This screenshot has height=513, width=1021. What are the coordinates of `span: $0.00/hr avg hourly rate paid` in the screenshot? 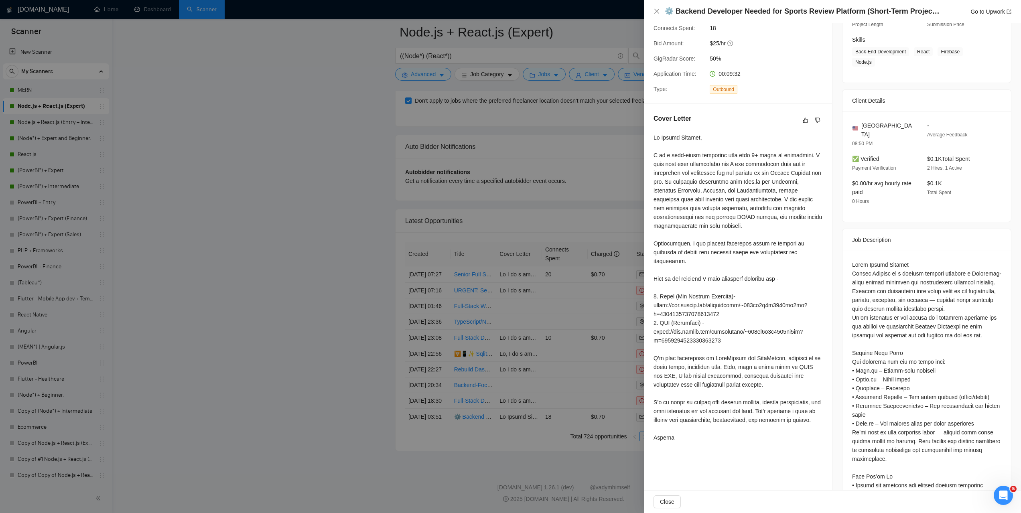 It's located at (881, 188).